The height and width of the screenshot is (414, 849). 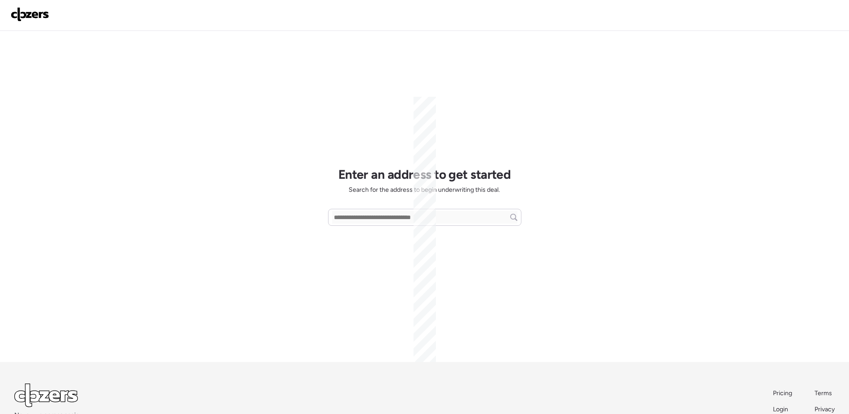 What do you see at coordinates (30, 14) in the screenshot?
I see `img: Logo` at bounding box center [30, 14].